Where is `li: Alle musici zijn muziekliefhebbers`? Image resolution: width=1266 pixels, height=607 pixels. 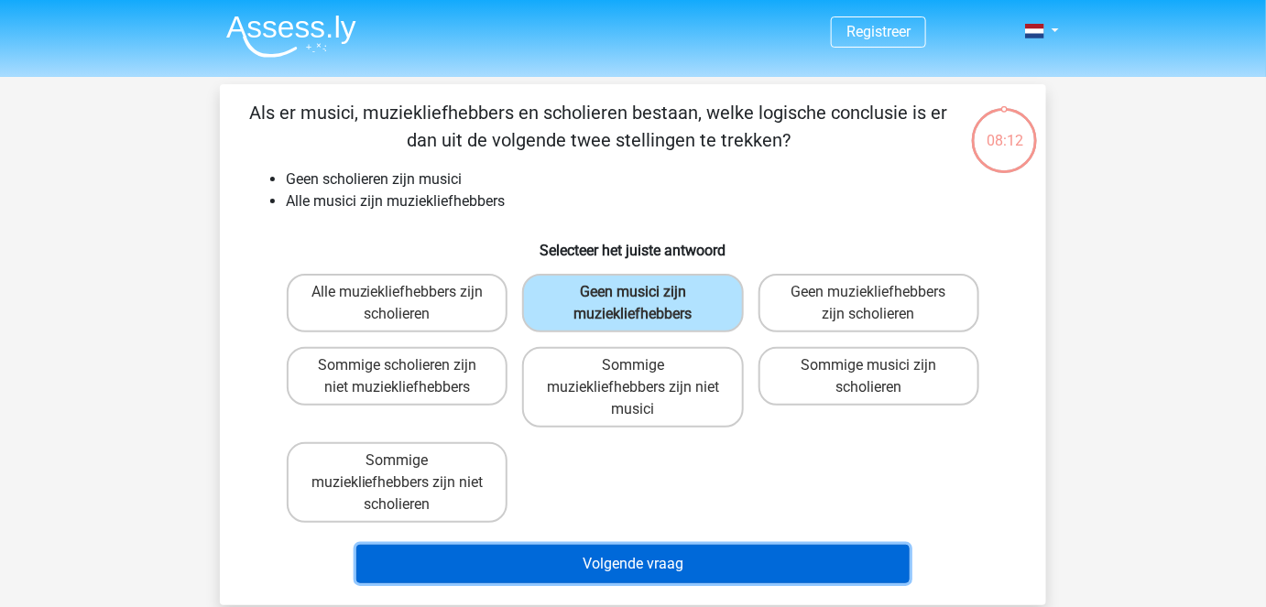
li: Alle musici zijn muziekliefhebbers is located at coordinates (651, 202).